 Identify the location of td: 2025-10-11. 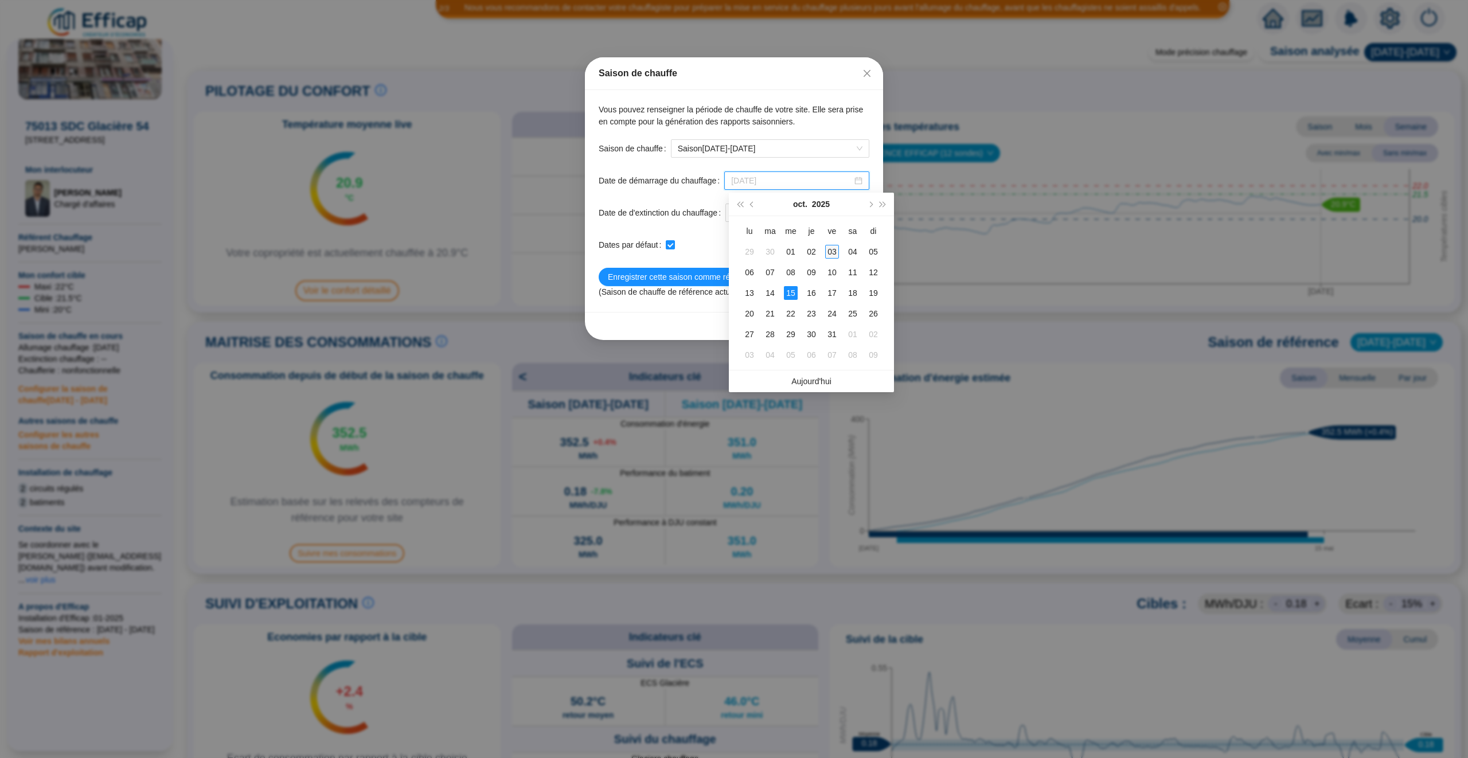
(853, 272).